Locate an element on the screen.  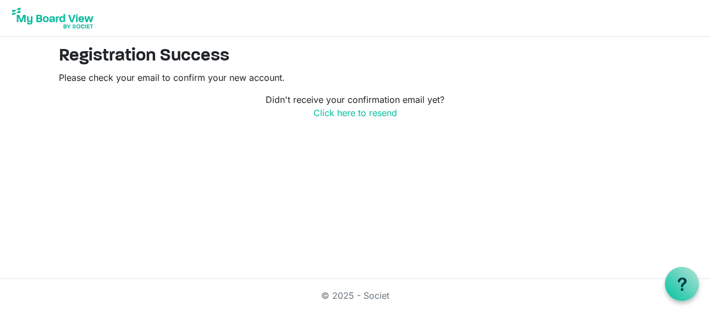
h2: Registration Success is located at coordinates (355, 56).